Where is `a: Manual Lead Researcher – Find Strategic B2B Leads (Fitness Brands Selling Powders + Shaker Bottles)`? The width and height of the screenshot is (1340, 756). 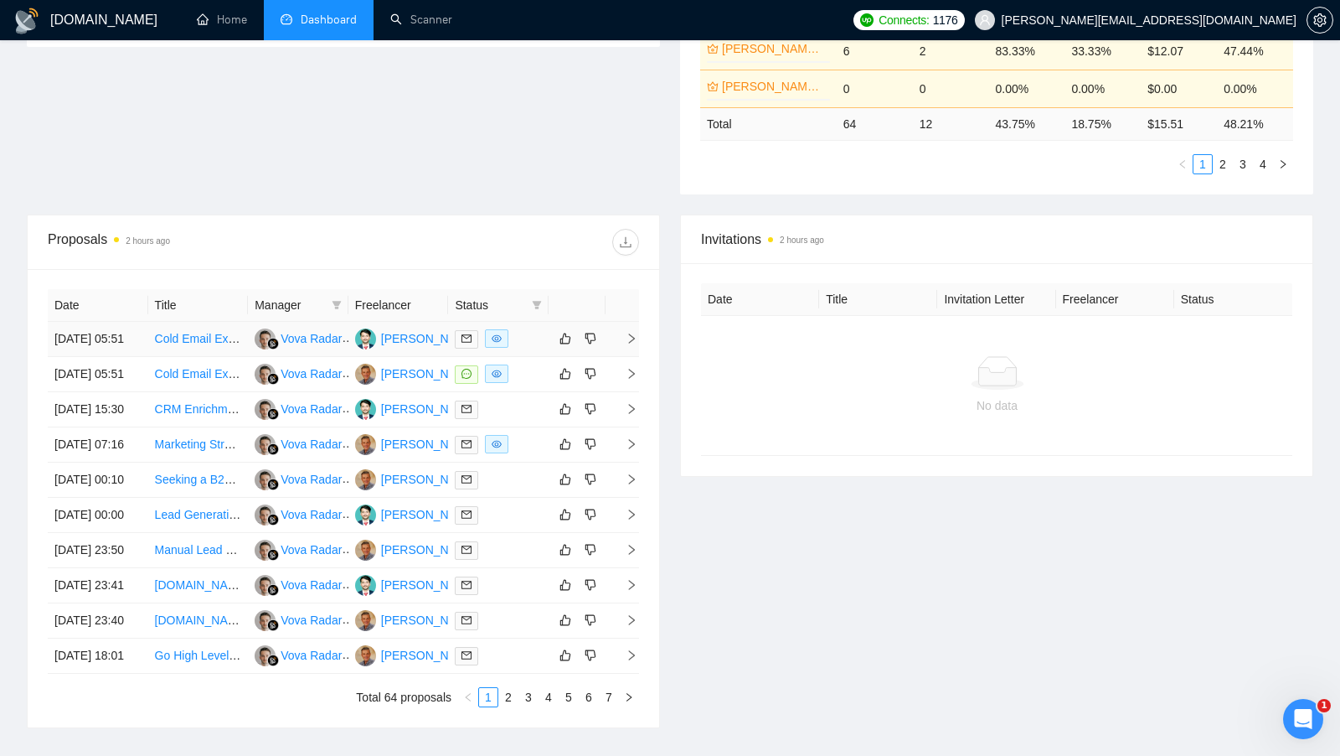
a: Manual Lead Researcher – Find Strategic B2B Leads (Fitness Brands Selling Powders + Shaker Bottles) is located at coordinates (426, 550).